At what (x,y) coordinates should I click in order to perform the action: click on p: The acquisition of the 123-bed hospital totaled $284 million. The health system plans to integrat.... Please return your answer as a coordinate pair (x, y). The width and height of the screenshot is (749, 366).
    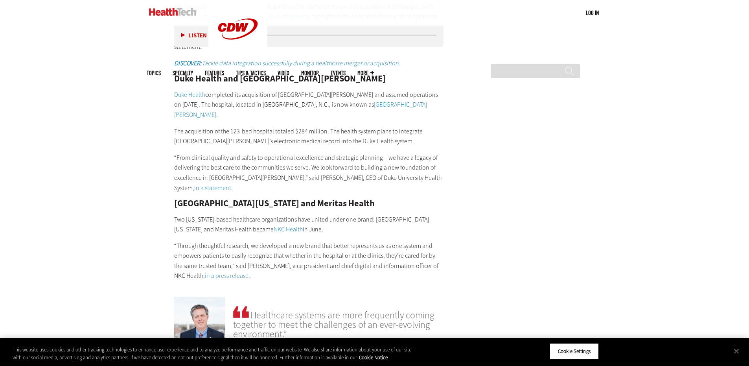
    Looking at the image, I should click on (309, 136).